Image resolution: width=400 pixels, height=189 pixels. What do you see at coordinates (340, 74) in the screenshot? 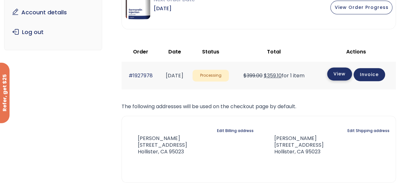
I see `a: View` at bounding box center [340, 74].